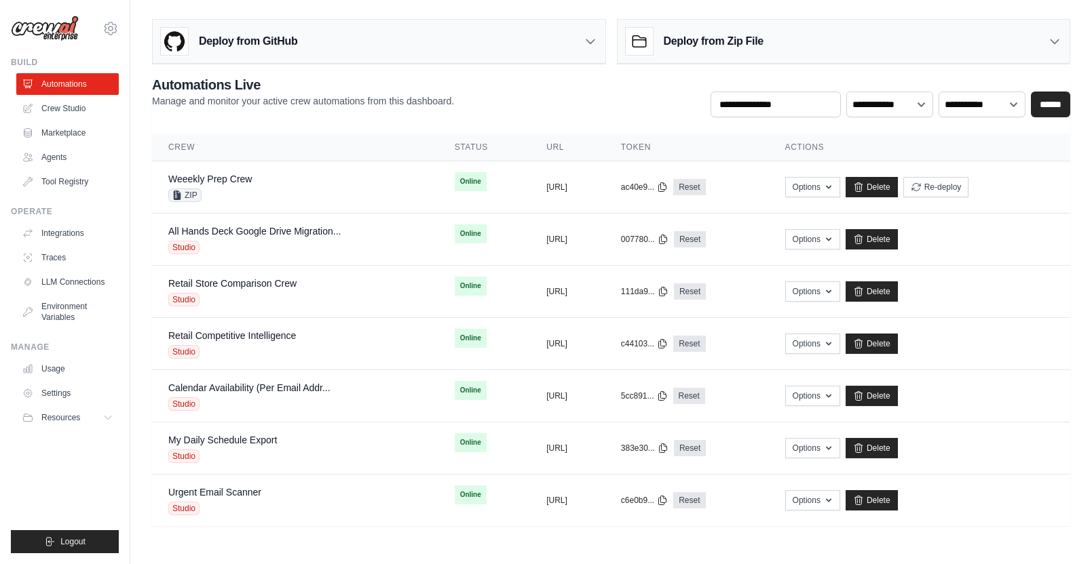 This screenshot has height=564, width=1092. I want to click on a: Integrations, so click(67, 233).